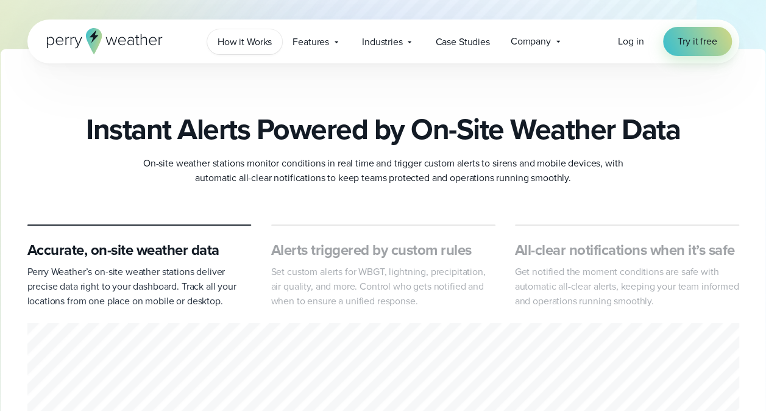  I want to click on p: Set custom alerts for WBGT, lightning, precipitation, air quality, and more. Control who gets not..., so click(383, 287).